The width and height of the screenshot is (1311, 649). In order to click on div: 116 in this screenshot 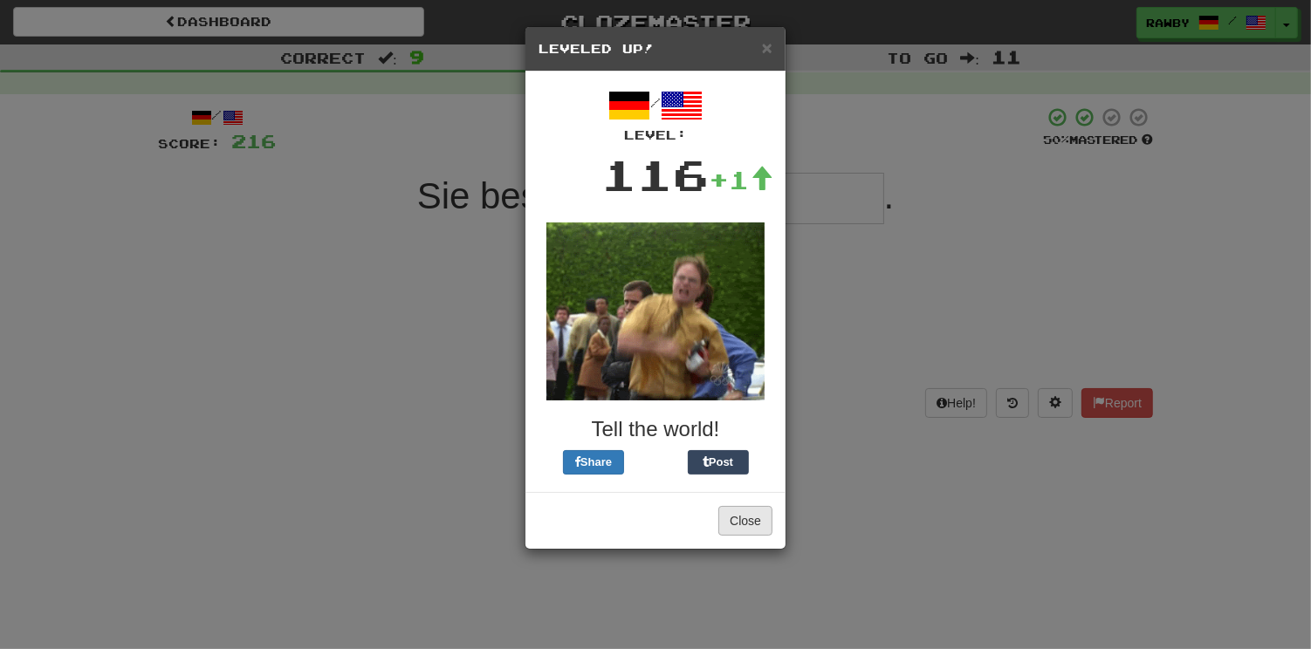, I will do `click(655, 175)`.